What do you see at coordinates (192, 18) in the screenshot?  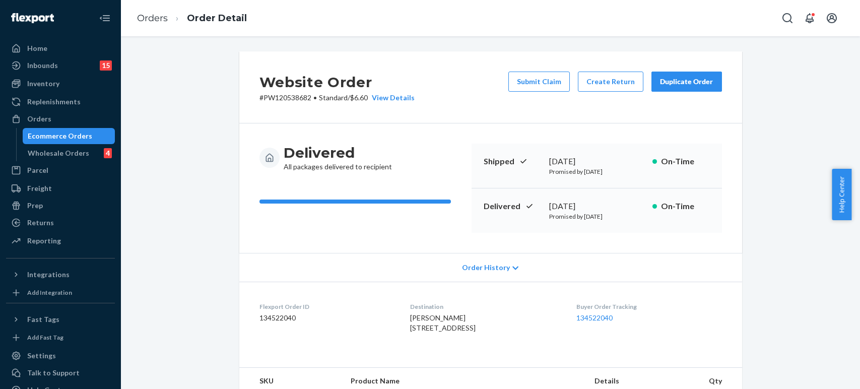 I see `ol: breadcrumbs` at bounding box center [192, 18].